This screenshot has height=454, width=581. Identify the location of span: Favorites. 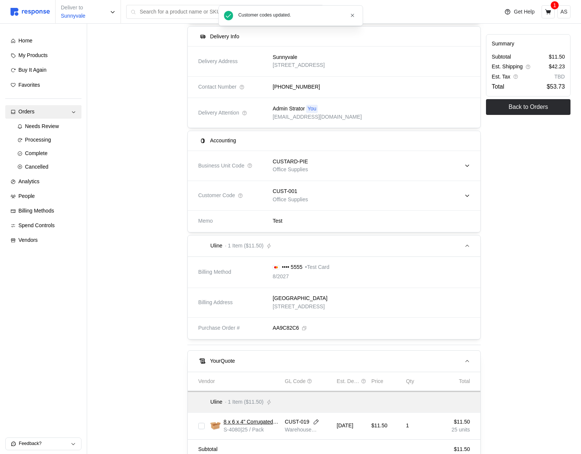
(29, 85).